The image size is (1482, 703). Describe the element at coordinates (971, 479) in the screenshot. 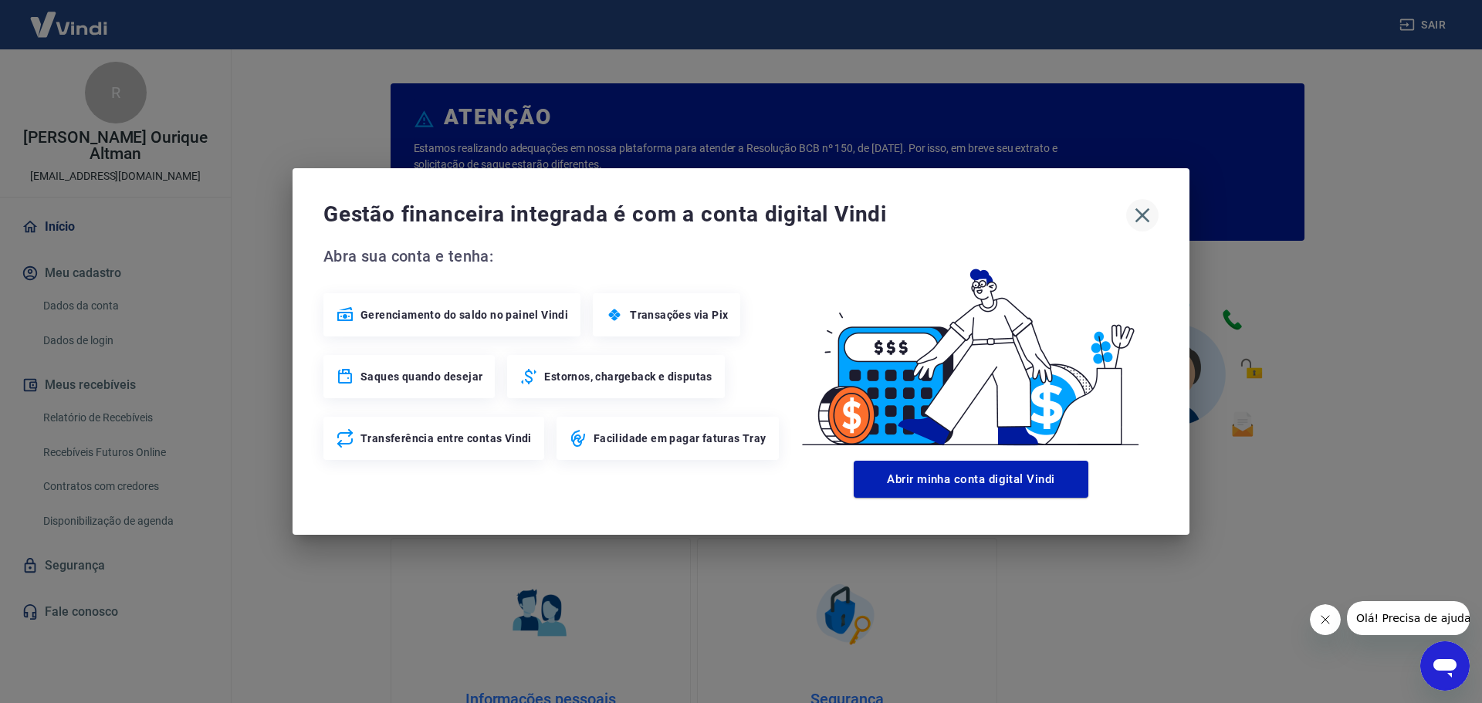

I see `button: Abrir minha conta digital Vindi` at that location.